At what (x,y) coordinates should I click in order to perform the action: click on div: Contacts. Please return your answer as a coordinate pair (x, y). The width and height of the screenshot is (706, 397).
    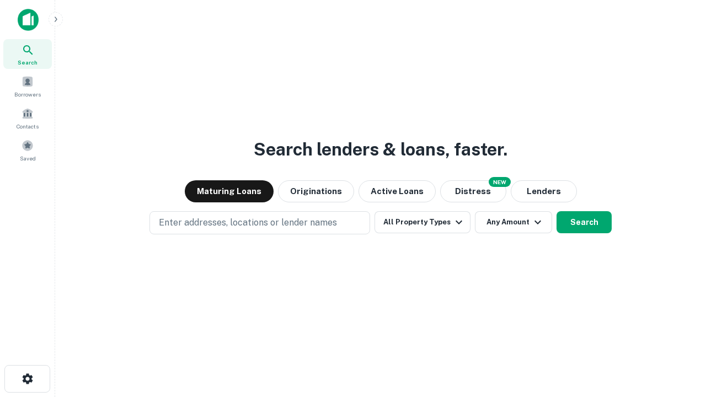
    Looking at the image, I should click on (28, 118).